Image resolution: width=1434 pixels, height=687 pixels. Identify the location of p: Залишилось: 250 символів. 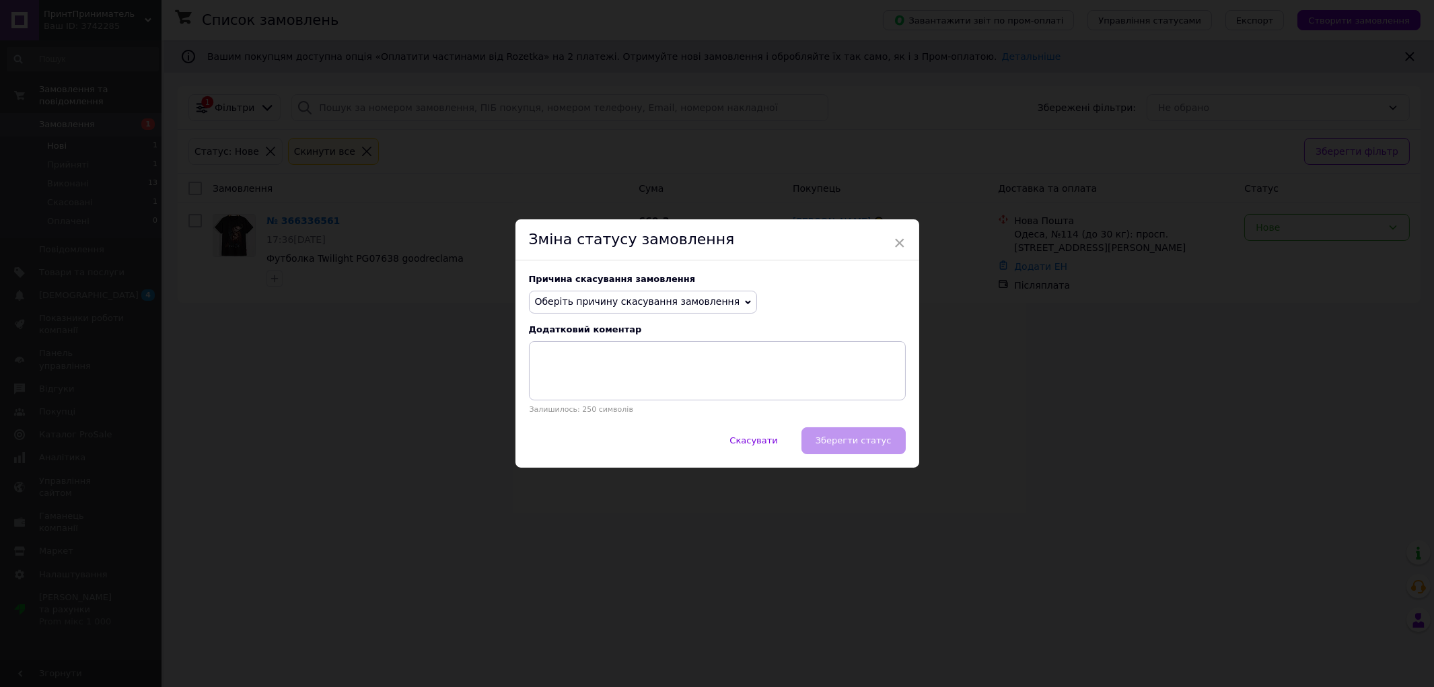
(717, 409).